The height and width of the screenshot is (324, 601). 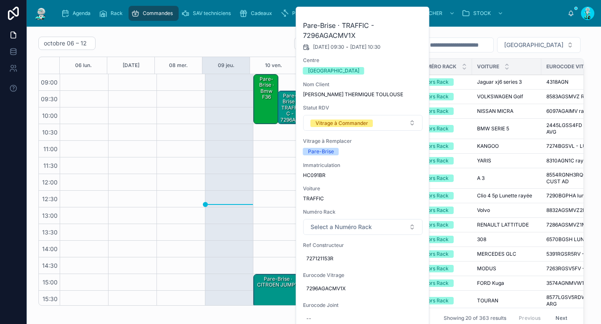 I want to click on span: 09:00, so click(x=49, y=82).